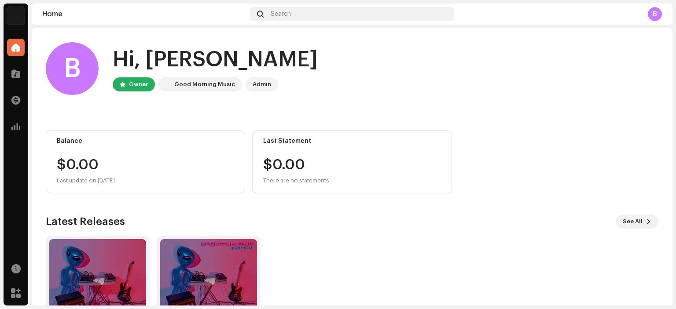  Describe the element at coordinates (262, 84) in the screenshot. I see `div: Admin` at that location.